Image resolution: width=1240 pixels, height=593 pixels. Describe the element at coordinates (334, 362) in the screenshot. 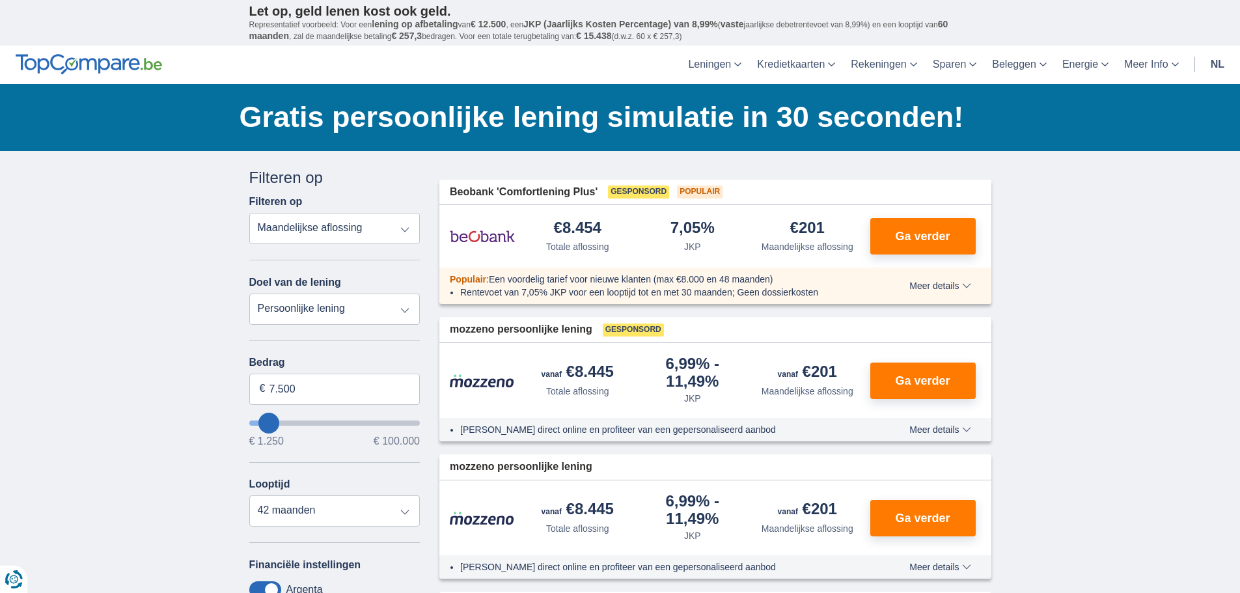

I see `label: Bedrag` at that location.